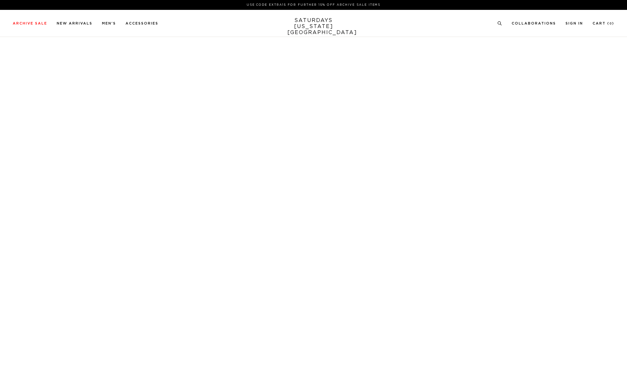 This screenshot has height=381, width=627. Describe the element at coordinates (574, 23) in the screenshot. I see `a: Sign In` at that location.